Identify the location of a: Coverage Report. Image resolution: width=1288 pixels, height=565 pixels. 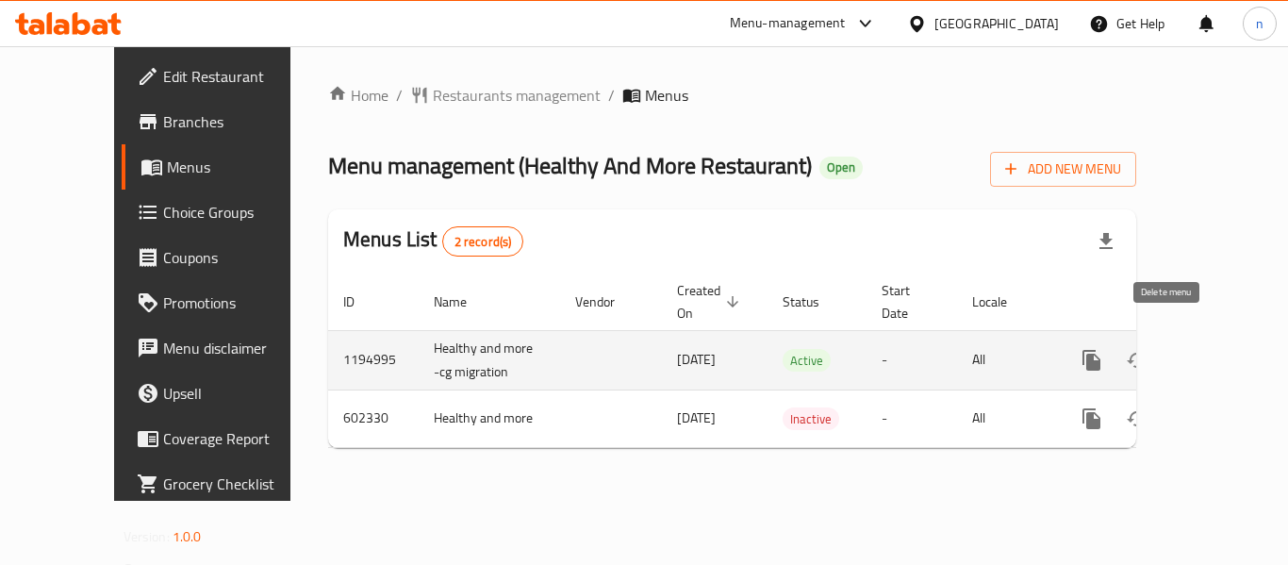
(225, 438).